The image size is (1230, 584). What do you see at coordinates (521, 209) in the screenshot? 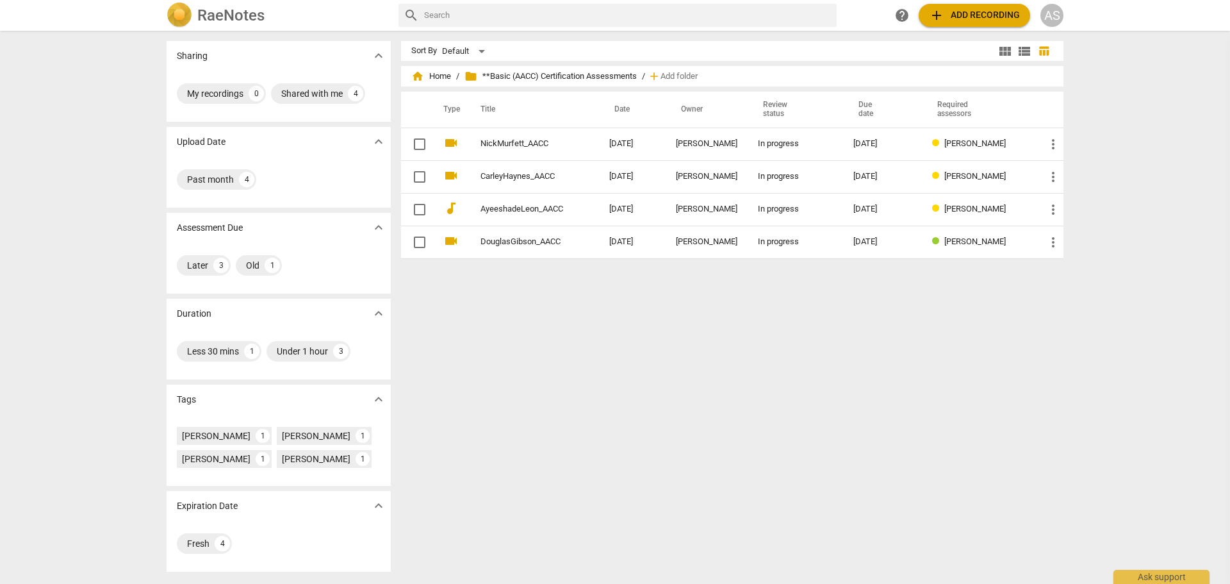
I see `a: AyeeshadeLeon_AACC` at bounding box center [521, 209].